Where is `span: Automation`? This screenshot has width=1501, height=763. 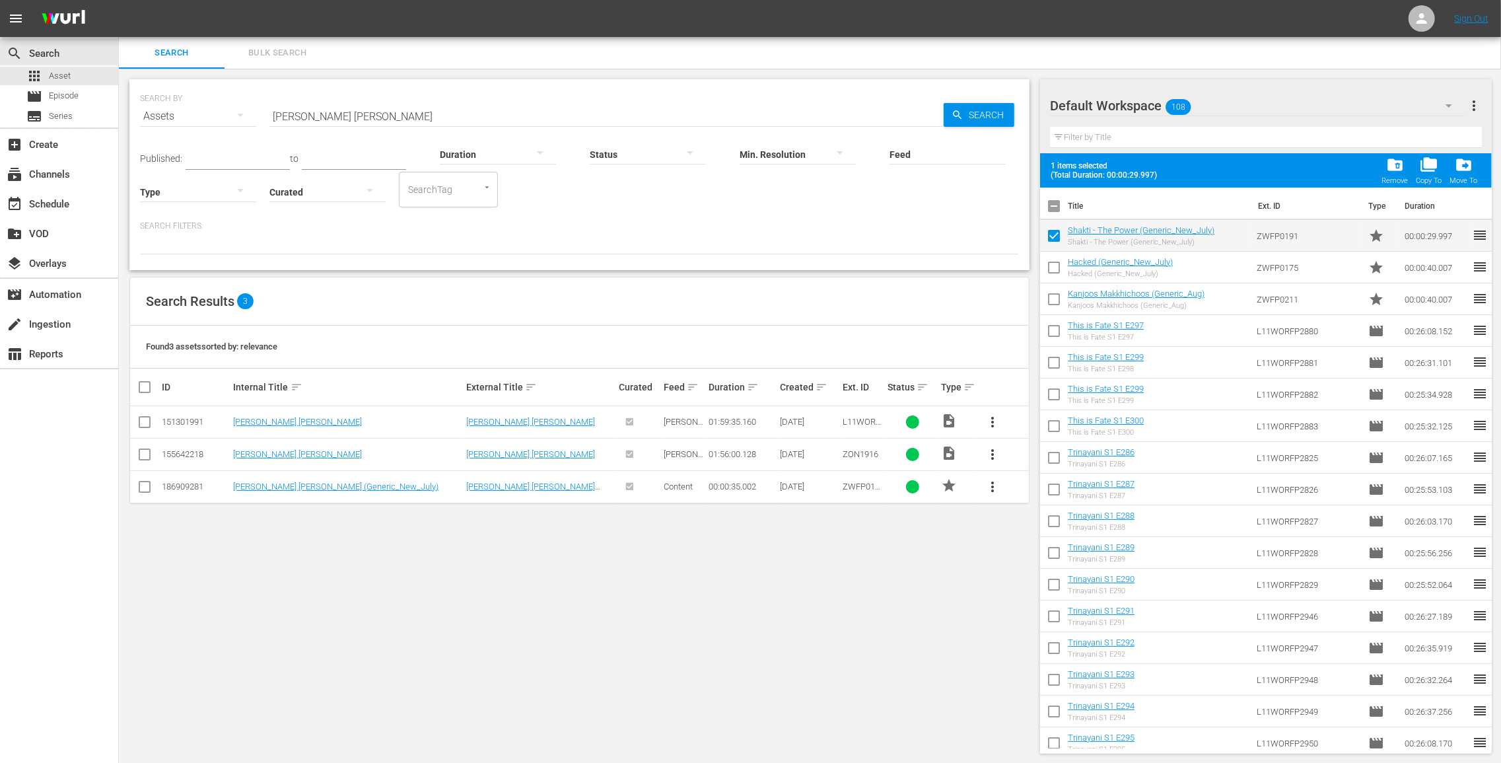 span: Automation is located at coordinates (15, 294).